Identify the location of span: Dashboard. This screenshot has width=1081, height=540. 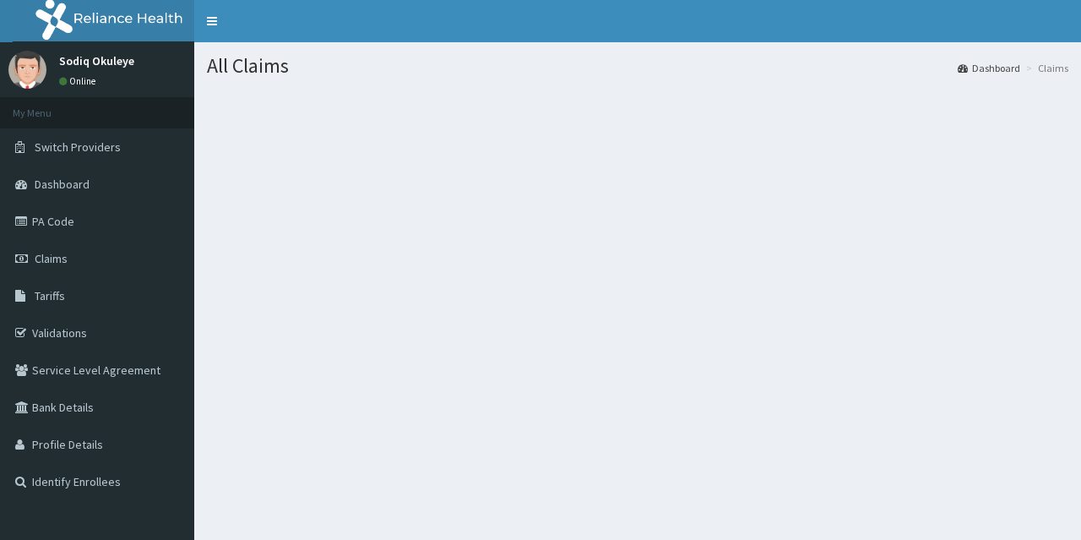
(62, 184).